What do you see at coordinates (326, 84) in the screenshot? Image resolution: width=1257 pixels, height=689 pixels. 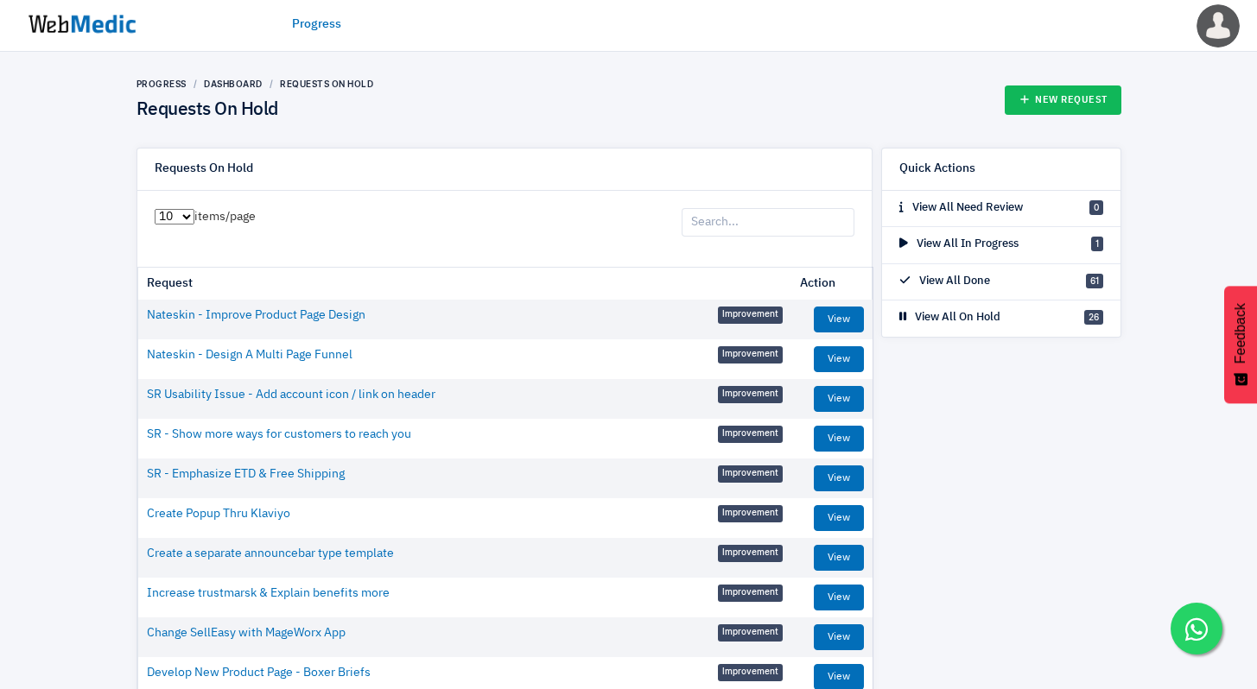 I see `a: Requests On Hold` at bounding box center [326, 84].